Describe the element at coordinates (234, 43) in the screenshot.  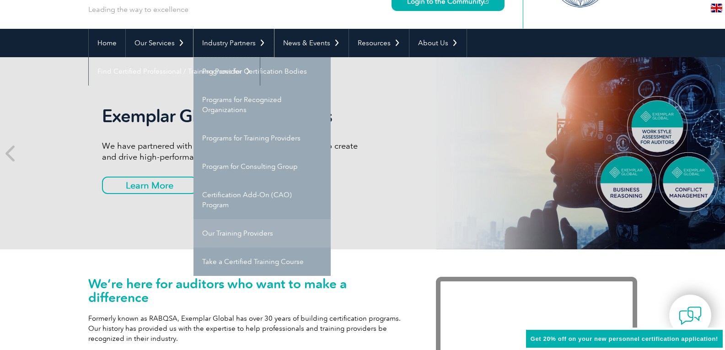
I see `a: Industry Partners` at that location.